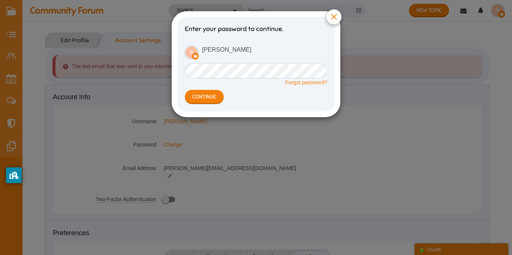 This screenshot has width=512, height=255. What do you see at coordinates (204, 97) in the screenshot?
I see `button: Continue` at bounding box center [204, 97].